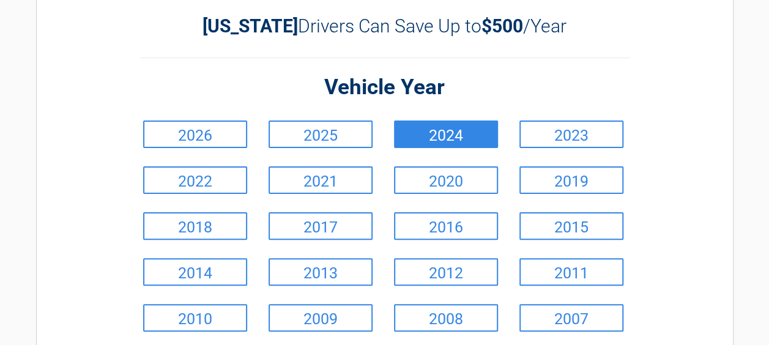 The width and height of the screenshot is (769, 345). What do you see at coordinates (195, 271) in the screenshot?
I see `a: 2014` at bounding box center [195, 271].